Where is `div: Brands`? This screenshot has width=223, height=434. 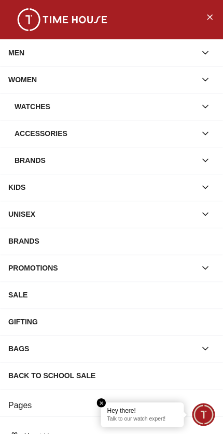
div: Brands is located at coordinates (105, 160).